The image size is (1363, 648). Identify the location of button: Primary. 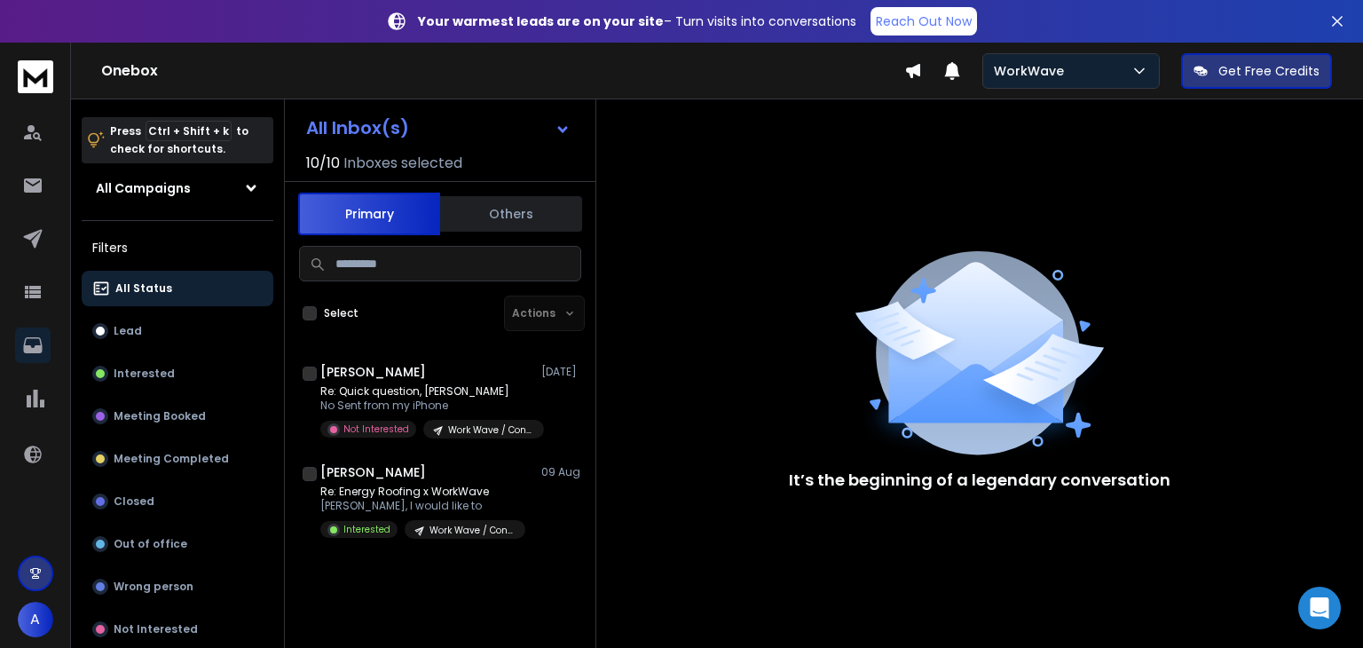
(369, 214).